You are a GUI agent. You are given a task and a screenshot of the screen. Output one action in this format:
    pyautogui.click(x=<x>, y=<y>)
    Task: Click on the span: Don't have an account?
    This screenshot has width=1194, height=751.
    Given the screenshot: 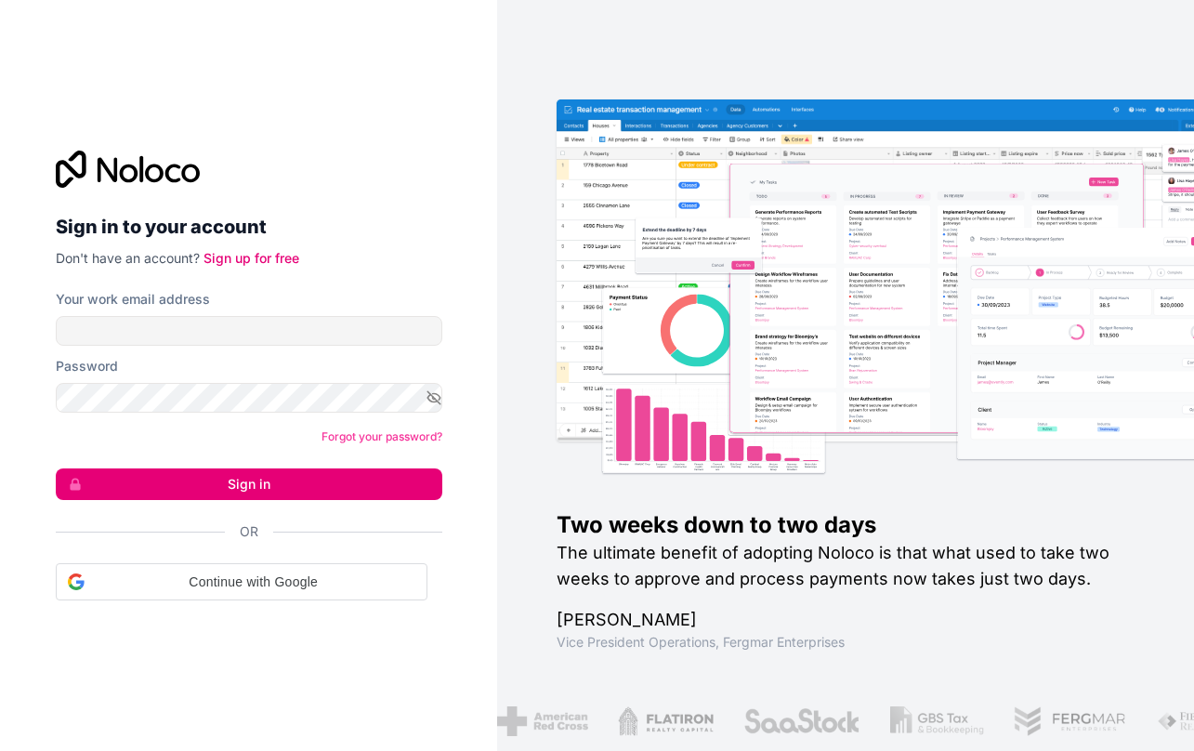 What is the action you would take?
    pyautogui.click(x=127, y=257)
    